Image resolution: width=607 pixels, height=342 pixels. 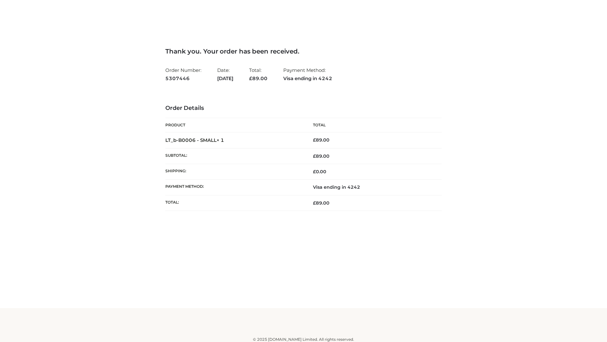 What do you see at coordinates (320, 171) in the screenshot?
I see `bdi: 0.00` at bounding box center [320, 171].